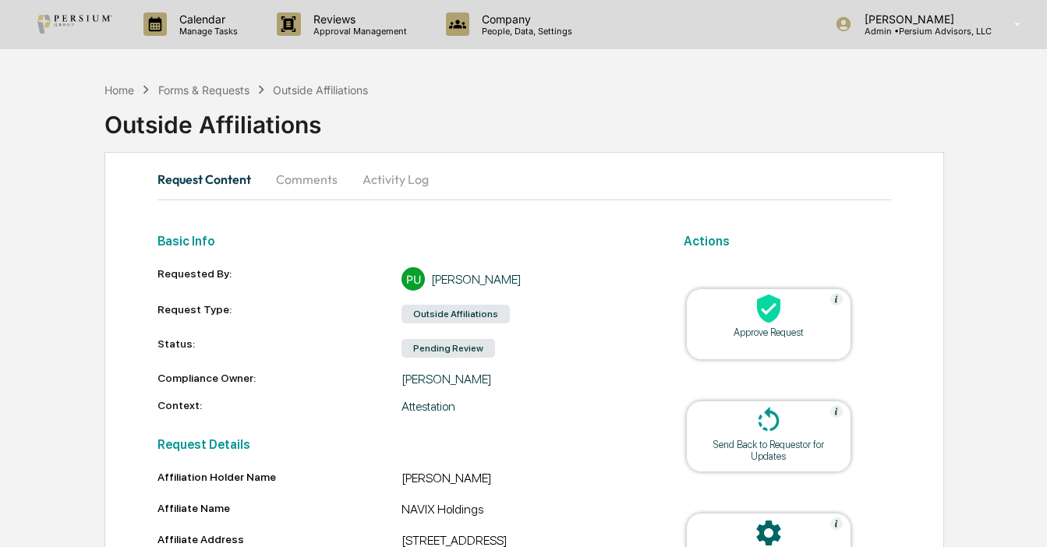 The image size is (1047, 547). Describe the element at coordinates (279, 508) in the screenshot. I see `div: Affiliate Name` at that location.